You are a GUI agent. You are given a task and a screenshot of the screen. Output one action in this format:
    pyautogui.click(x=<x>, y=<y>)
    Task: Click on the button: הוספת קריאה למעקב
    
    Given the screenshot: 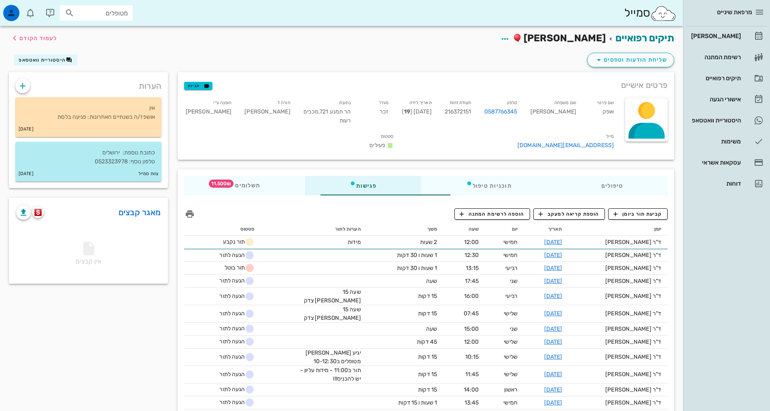 What is the action you would take?
    pyautogui.click(x=569, y=214)
    